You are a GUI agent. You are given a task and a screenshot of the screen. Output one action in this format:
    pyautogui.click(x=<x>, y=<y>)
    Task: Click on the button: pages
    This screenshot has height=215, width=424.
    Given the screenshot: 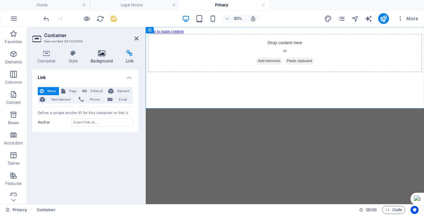 What is the action you would take?
    pyautogui.click(x=342, y=19)
    